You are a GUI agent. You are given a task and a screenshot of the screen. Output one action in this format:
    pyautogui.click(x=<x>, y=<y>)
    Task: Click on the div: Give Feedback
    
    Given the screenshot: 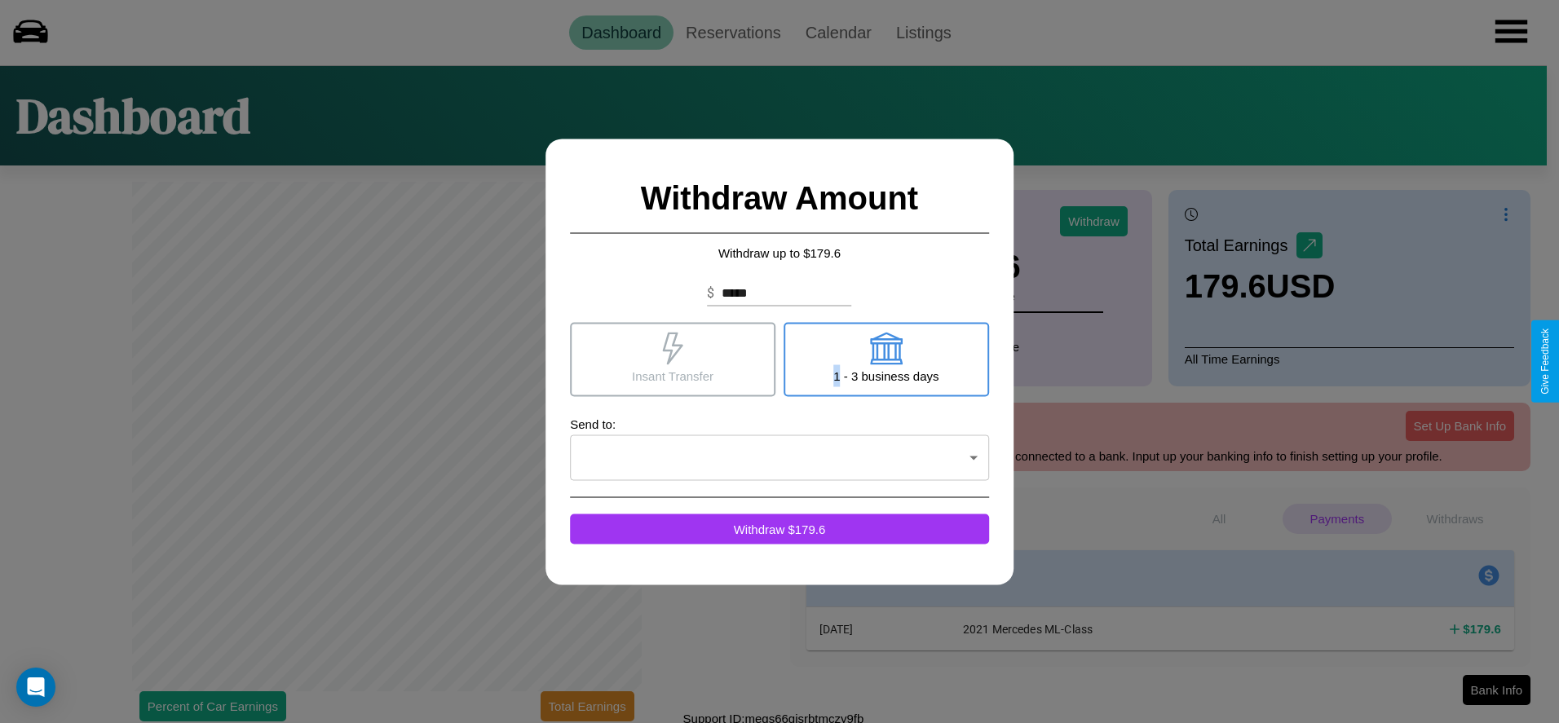 What is the action you would take?
    pyautogui.click(x=1546, y=361)
    